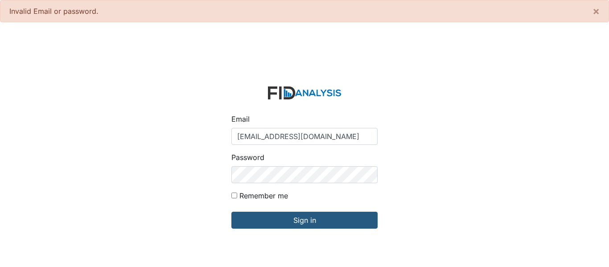 This screenshot has width=609, height=267. I want to click on label: Remember me, so click(263, 196).